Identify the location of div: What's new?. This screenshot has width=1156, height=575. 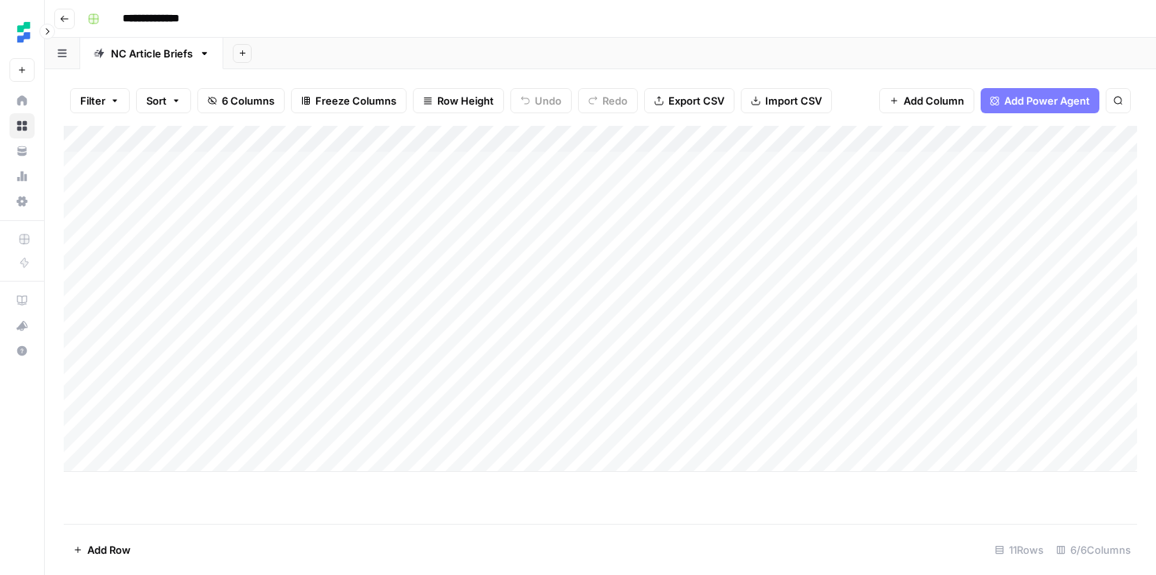
(22, 325).